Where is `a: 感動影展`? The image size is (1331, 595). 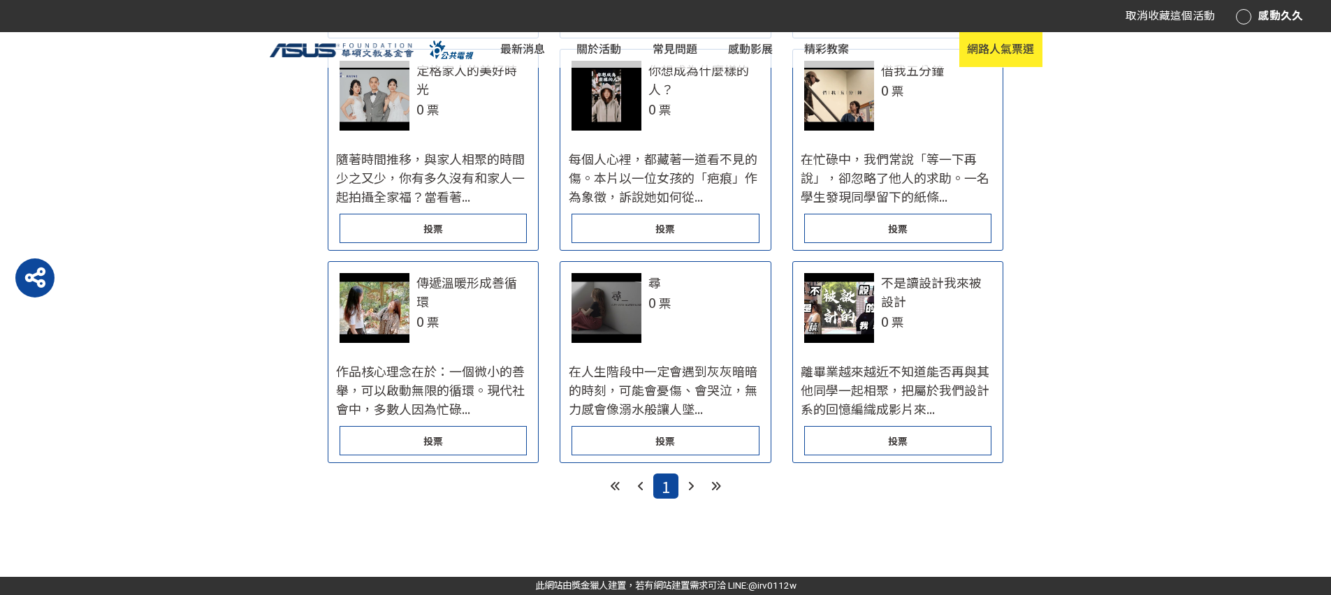 a: 感動影展 is located at coordinates (751, 50).